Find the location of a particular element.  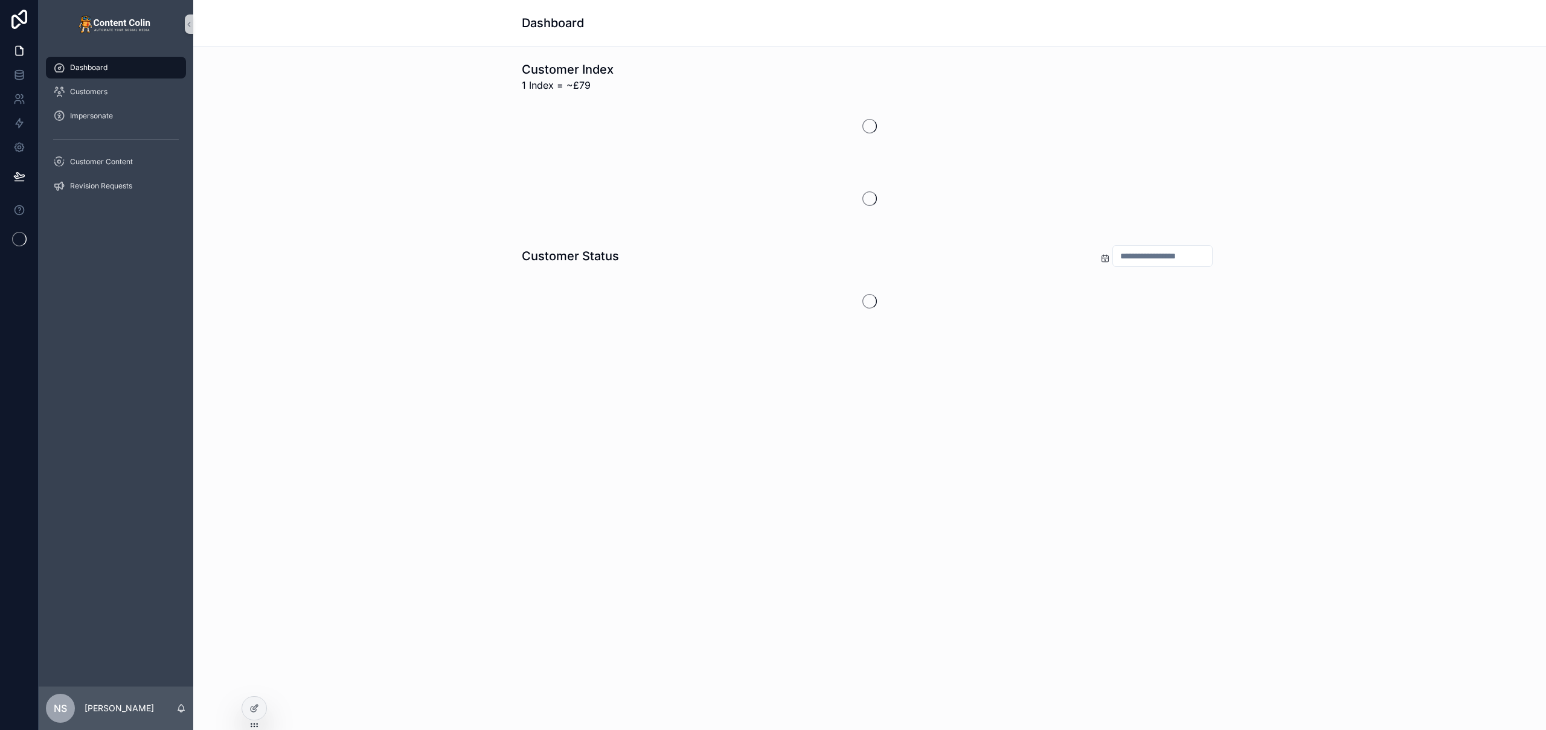

span: 1 Index = ~£79 is located at coordinates (568, 85).